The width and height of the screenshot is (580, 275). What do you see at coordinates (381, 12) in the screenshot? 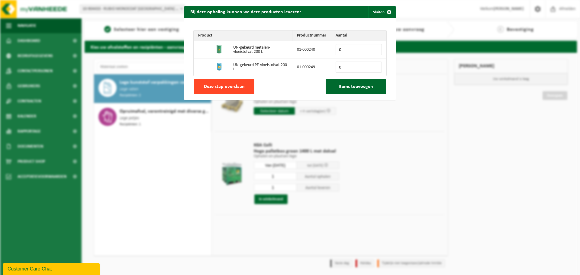
I see `button: Sluiten` at bounding box center [381, 12].